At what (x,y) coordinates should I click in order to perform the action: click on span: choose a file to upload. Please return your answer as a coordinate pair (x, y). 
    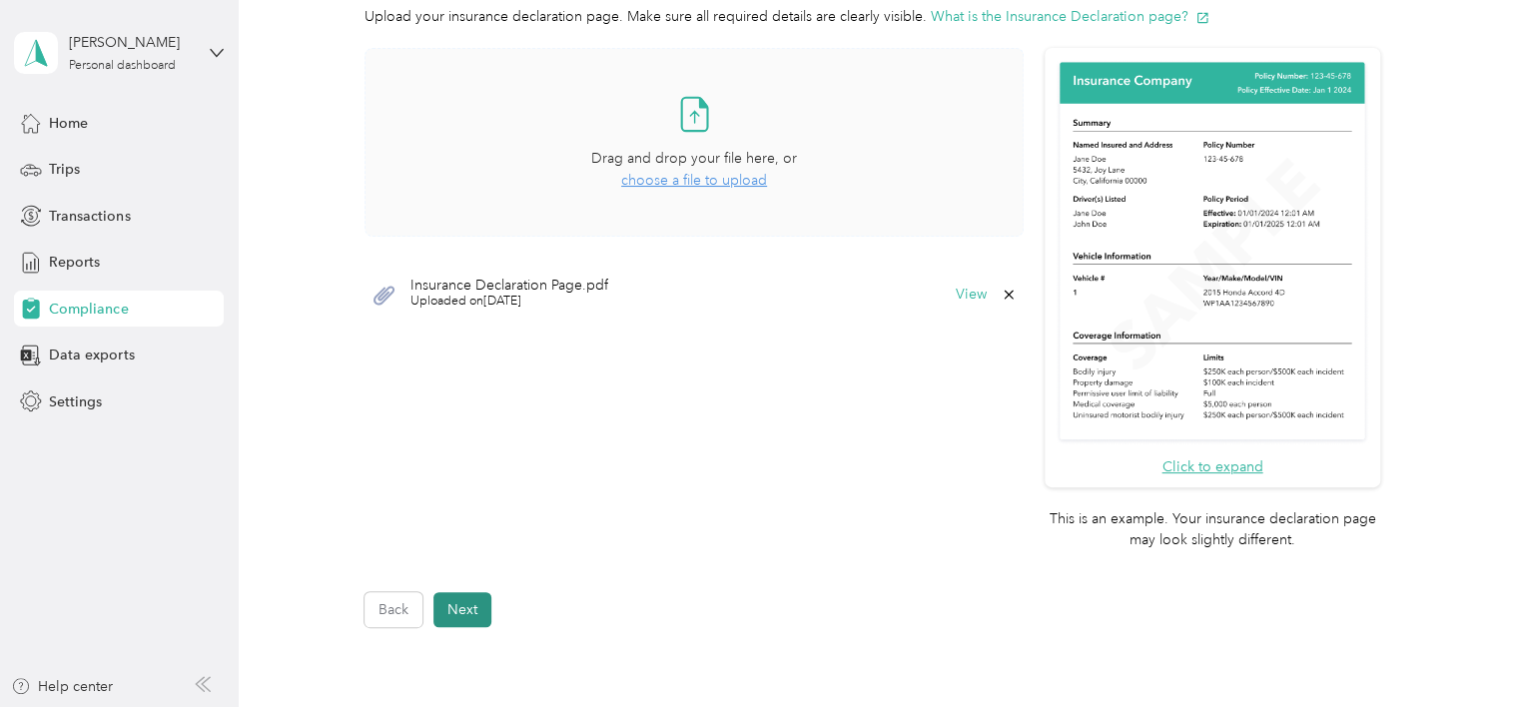
    Looking at the image, I should click on (694, 180).